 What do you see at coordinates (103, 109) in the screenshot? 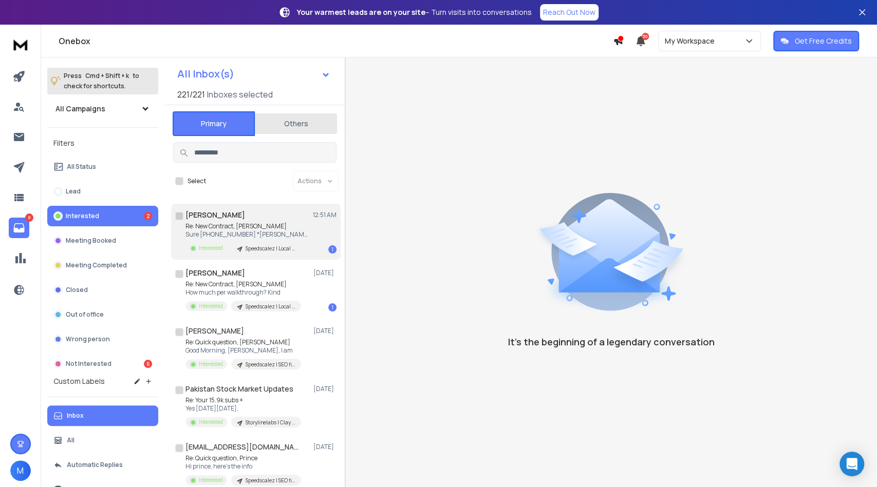
I see `button: All Campaigns` at bounding box center [103, 109].